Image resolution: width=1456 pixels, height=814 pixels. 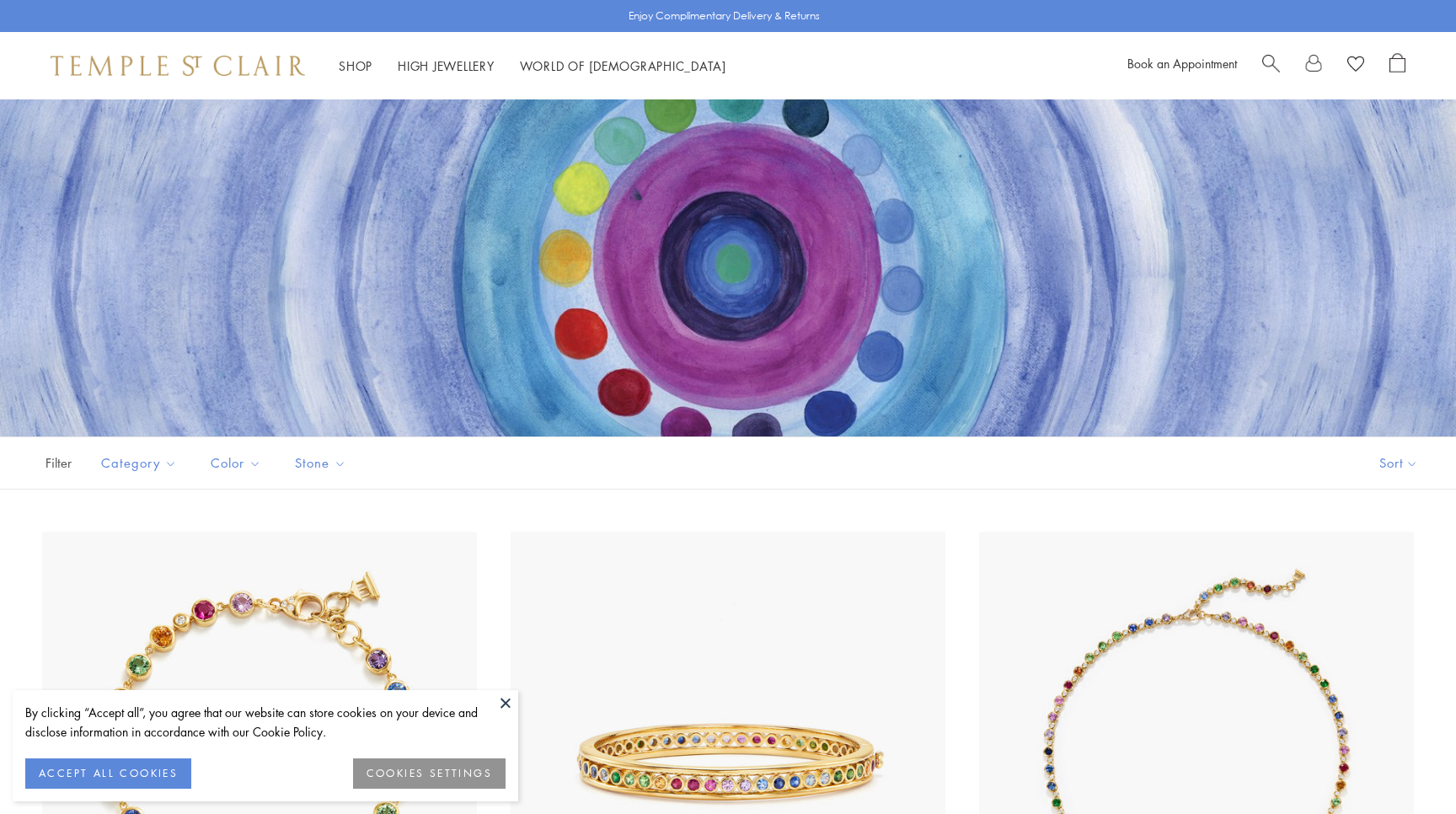 I want to click on button: Stone, so click(x=320, y=462).